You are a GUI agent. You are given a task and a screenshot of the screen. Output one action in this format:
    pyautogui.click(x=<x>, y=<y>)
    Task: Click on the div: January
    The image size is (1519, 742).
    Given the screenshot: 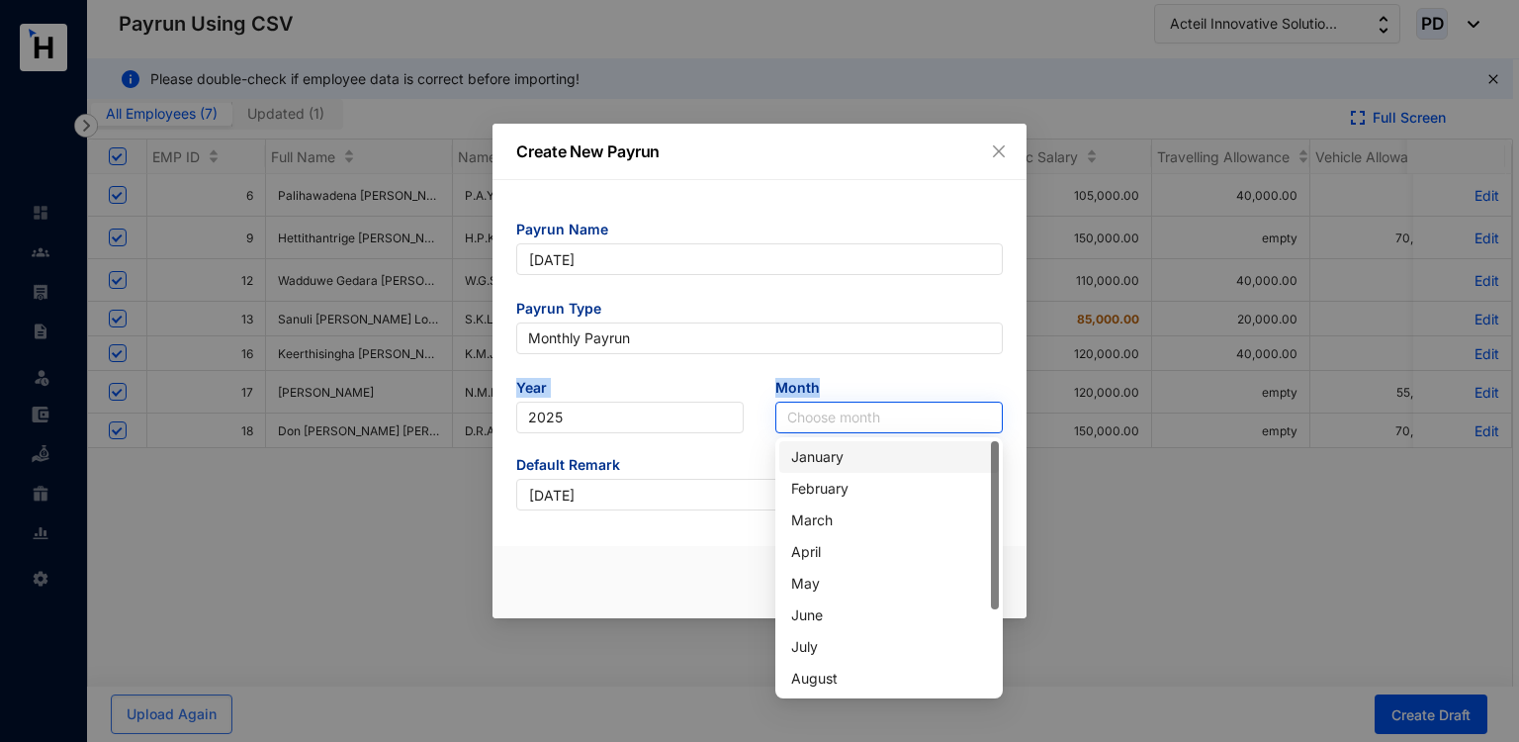 What is the action you would take?
    pyautogui.click(x=889, y=457)
    